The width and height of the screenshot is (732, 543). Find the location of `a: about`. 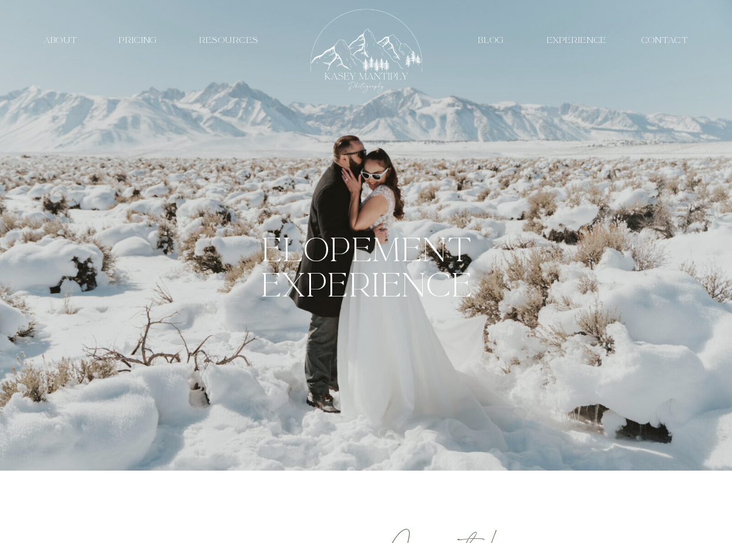

a: about is located at coordinates (61, 40).